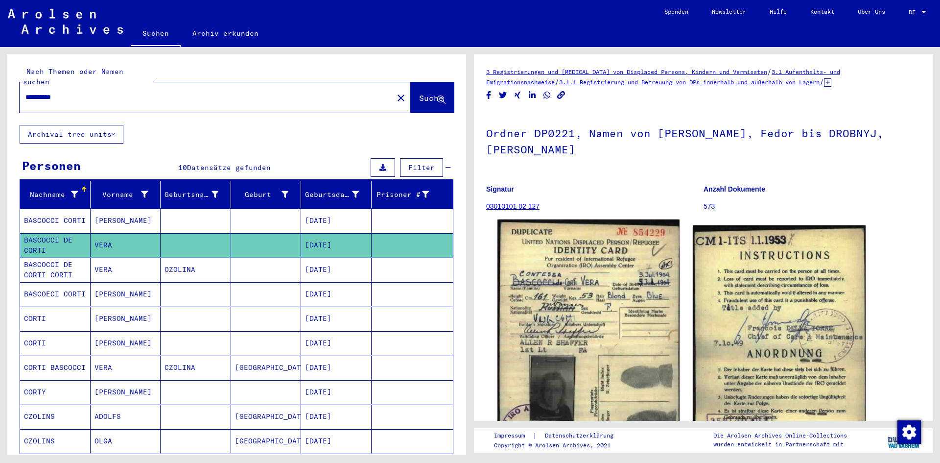 The width and height of the screenshot is (940, 463). What do you see at coordinates (581, 435) in the screenshot?
I see `a: Datenschutzerklärung` at bounding box center [581, 435].